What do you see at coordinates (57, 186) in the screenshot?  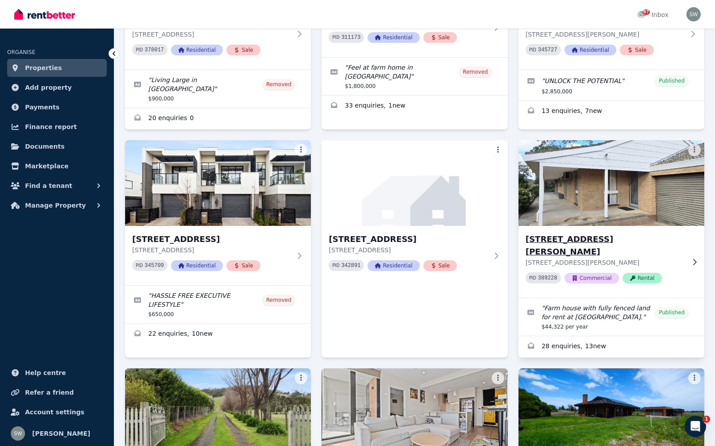 I see `button: Find a tenant` at bounding box center [57, 186].